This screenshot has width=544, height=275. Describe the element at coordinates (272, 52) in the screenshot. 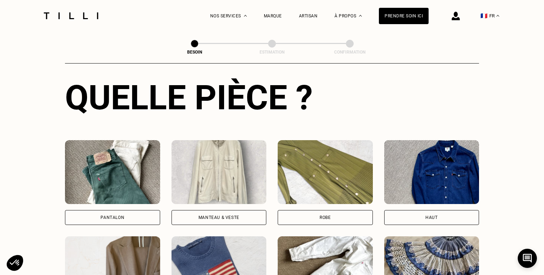

I see `div: Estimation` at that location.